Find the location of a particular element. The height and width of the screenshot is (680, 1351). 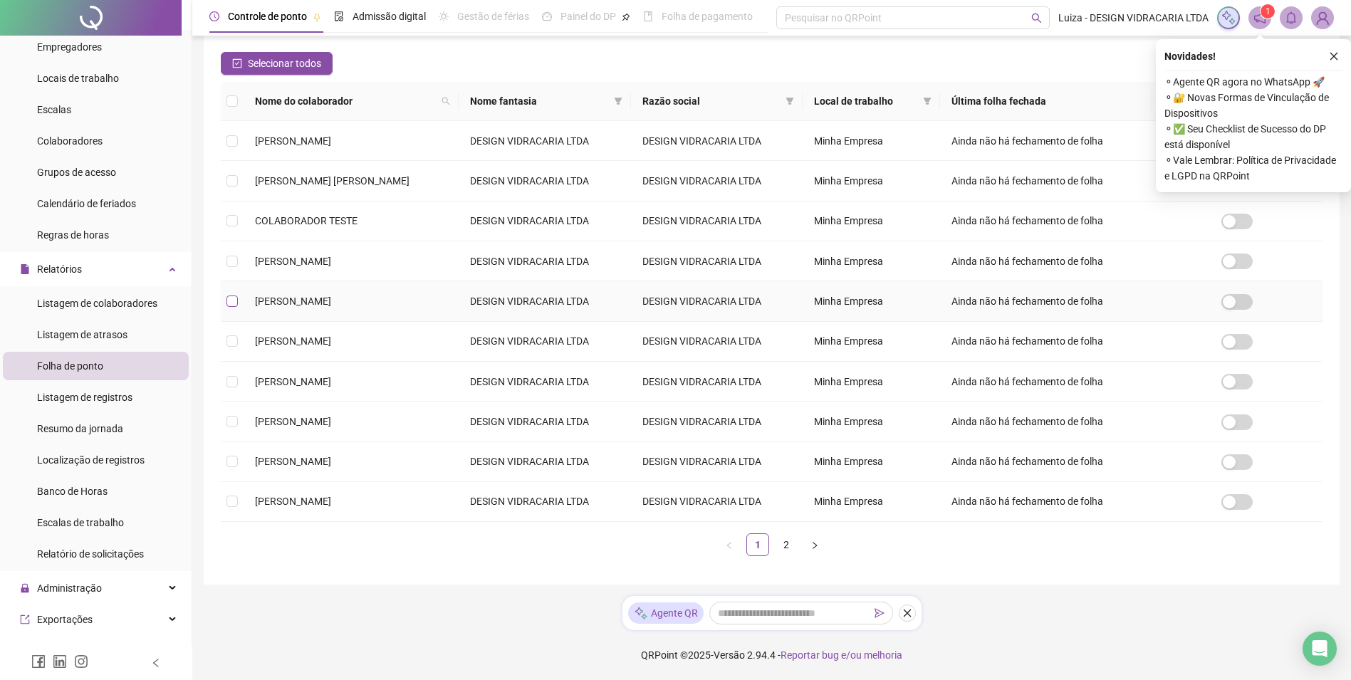

span: file is located at coordinates (25, 269).